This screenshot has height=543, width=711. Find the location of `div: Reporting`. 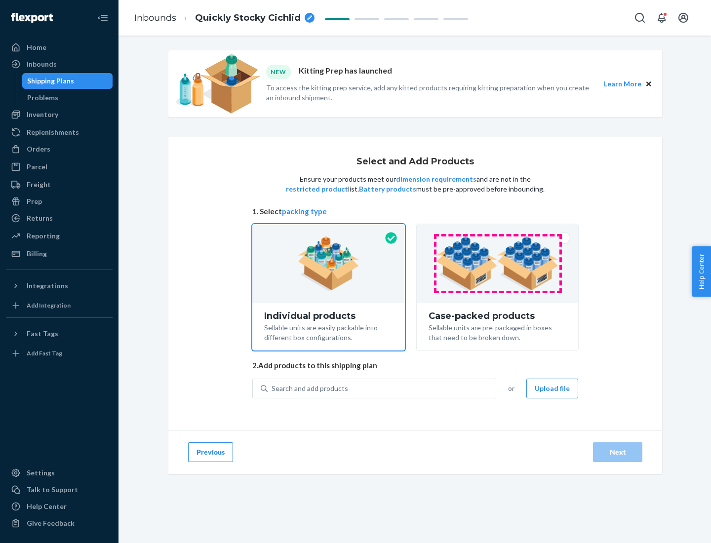

div: Reporting is located at coordinates (43, 236).